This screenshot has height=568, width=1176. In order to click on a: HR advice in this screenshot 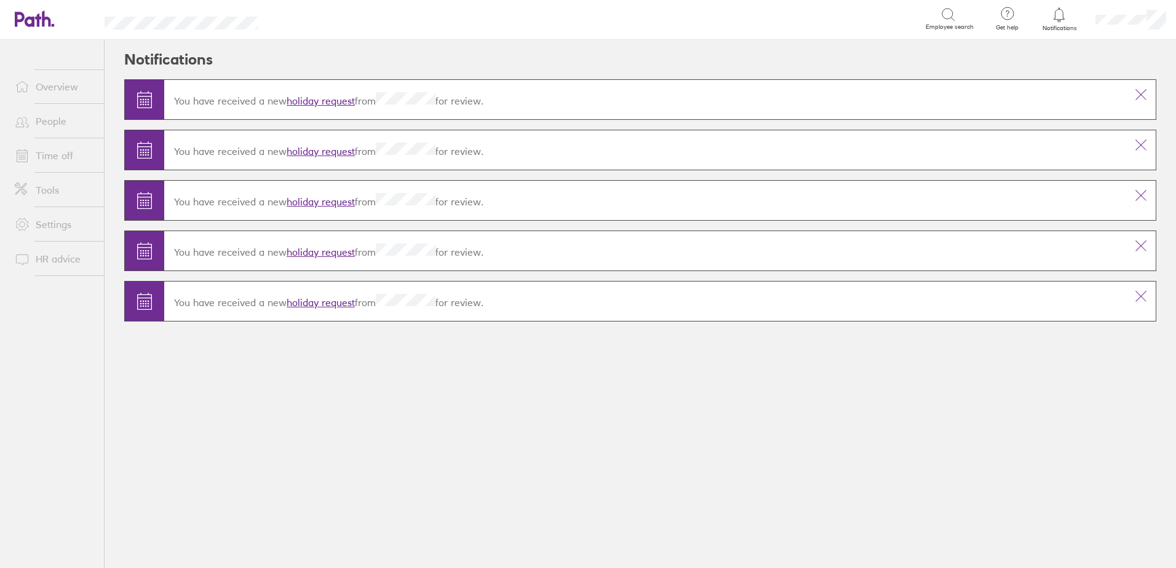, I will do `click(54, 259)`.